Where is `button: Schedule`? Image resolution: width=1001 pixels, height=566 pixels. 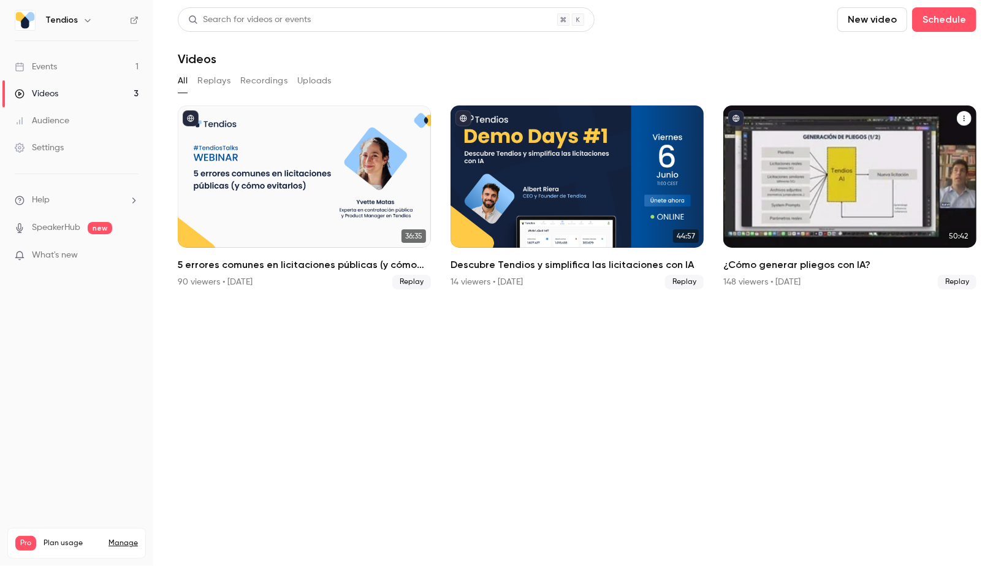
button: Schedule is located at coordinates (944, 20).